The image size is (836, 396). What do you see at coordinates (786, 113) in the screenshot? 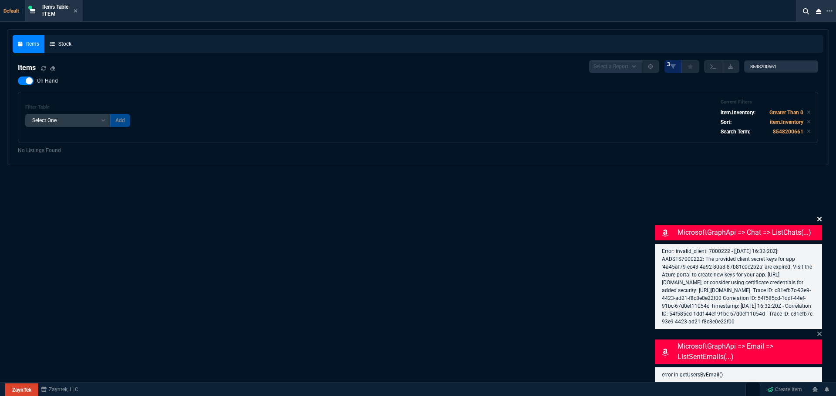
I see `code: Greater Than 0` at bounding box center [786, 113].